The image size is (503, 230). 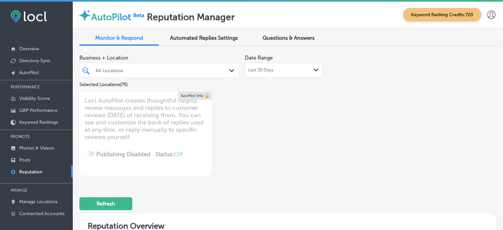 What do you see at coordinates (29, 49) in the screenshot?
I see `p: Overview` at bounding box center [29, 49].